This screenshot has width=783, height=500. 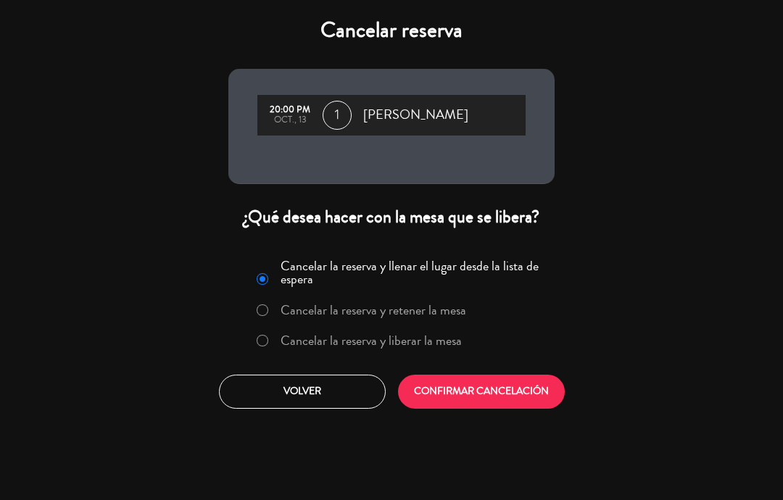 I want to click on label: Cancelar la reserva y llenar el lugar desde la lista de espera, so click(x=413, y=273).